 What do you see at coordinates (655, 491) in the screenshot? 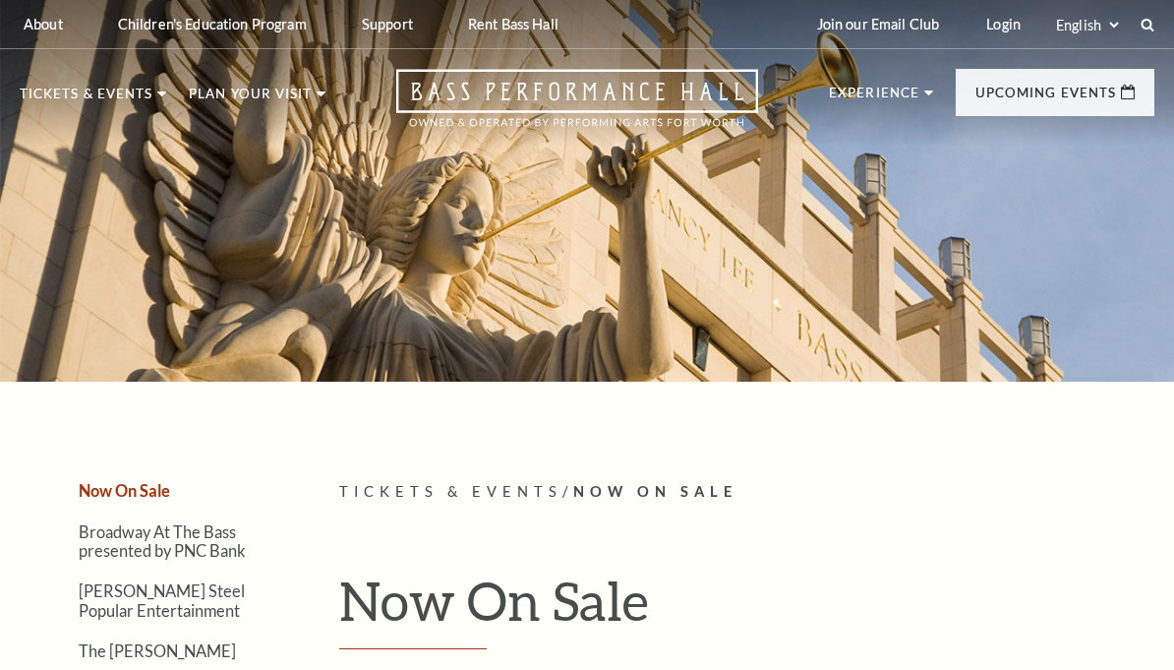
I see `span: Now On Sale` at bounding box center [655, 491].